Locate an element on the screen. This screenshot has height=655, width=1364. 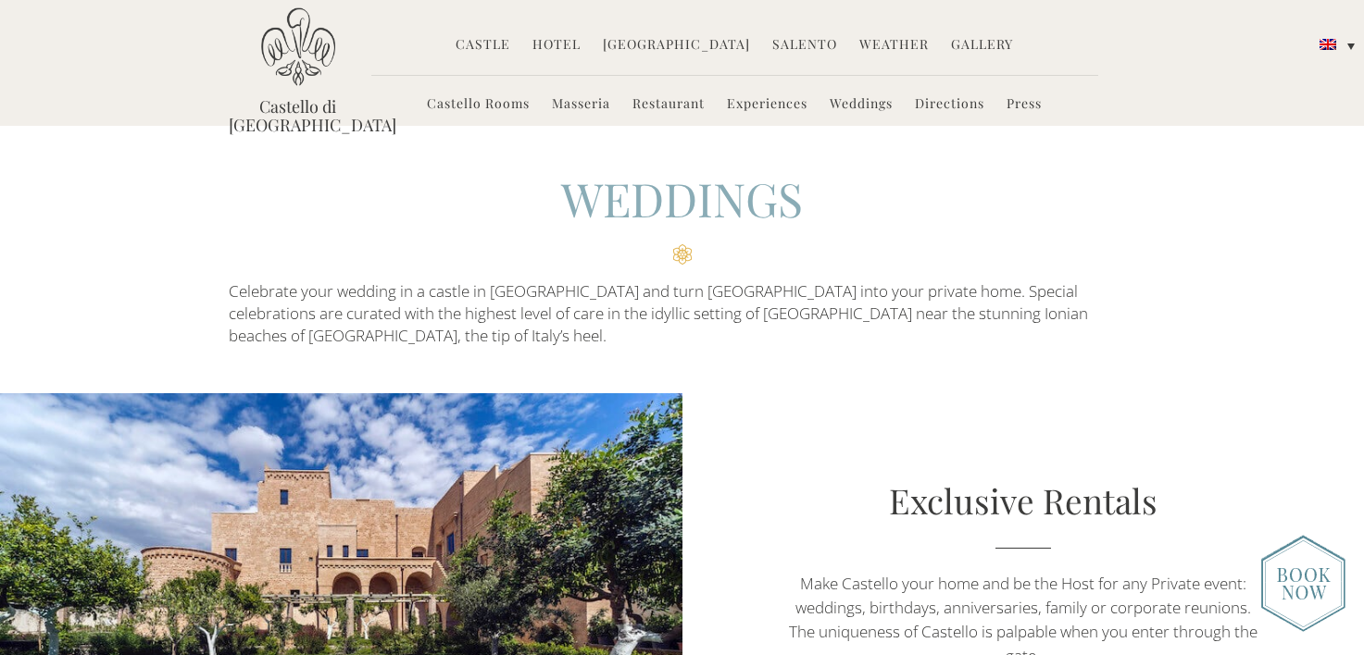
a: Weddings is located at coordinates (861, 105).